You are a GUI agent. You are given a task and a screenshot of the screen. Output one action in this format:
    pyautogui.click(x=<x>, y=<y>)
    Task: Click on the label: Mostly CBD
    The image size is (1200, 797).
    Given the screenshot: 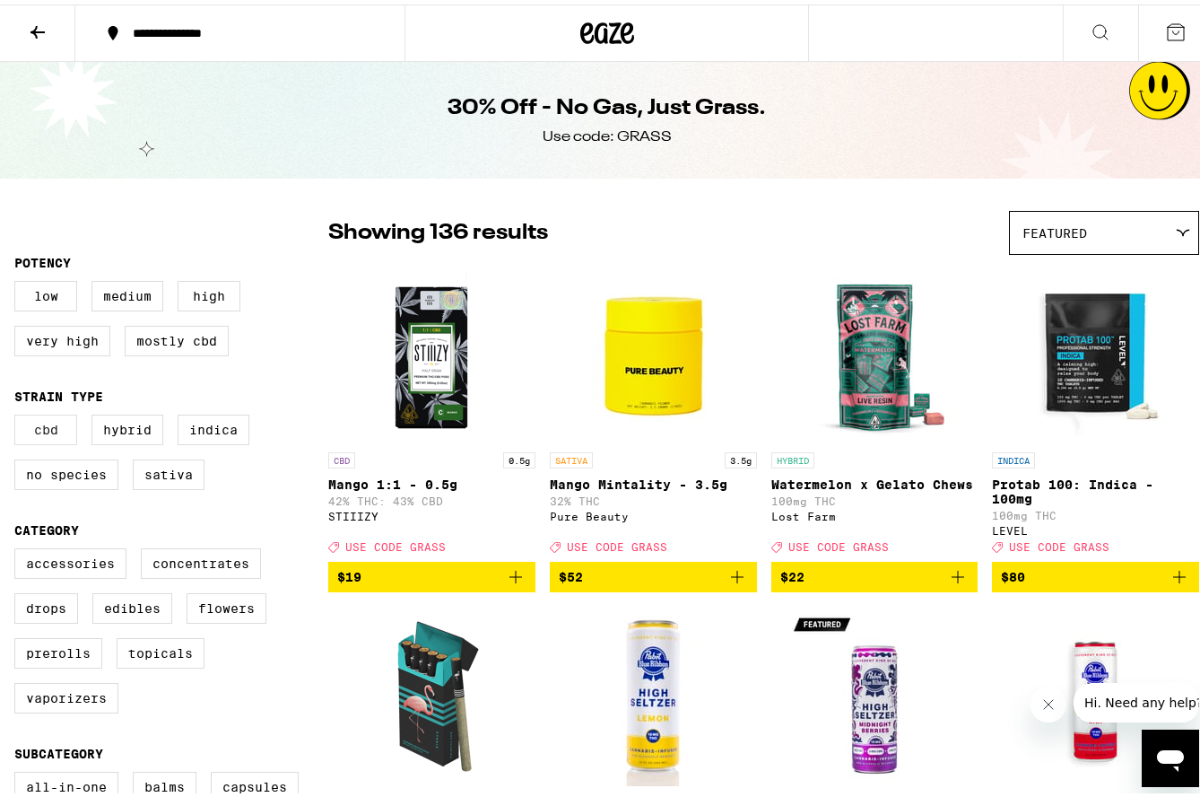 What is the action you would take?
    pyautogui.click(x=177, y=336)
    